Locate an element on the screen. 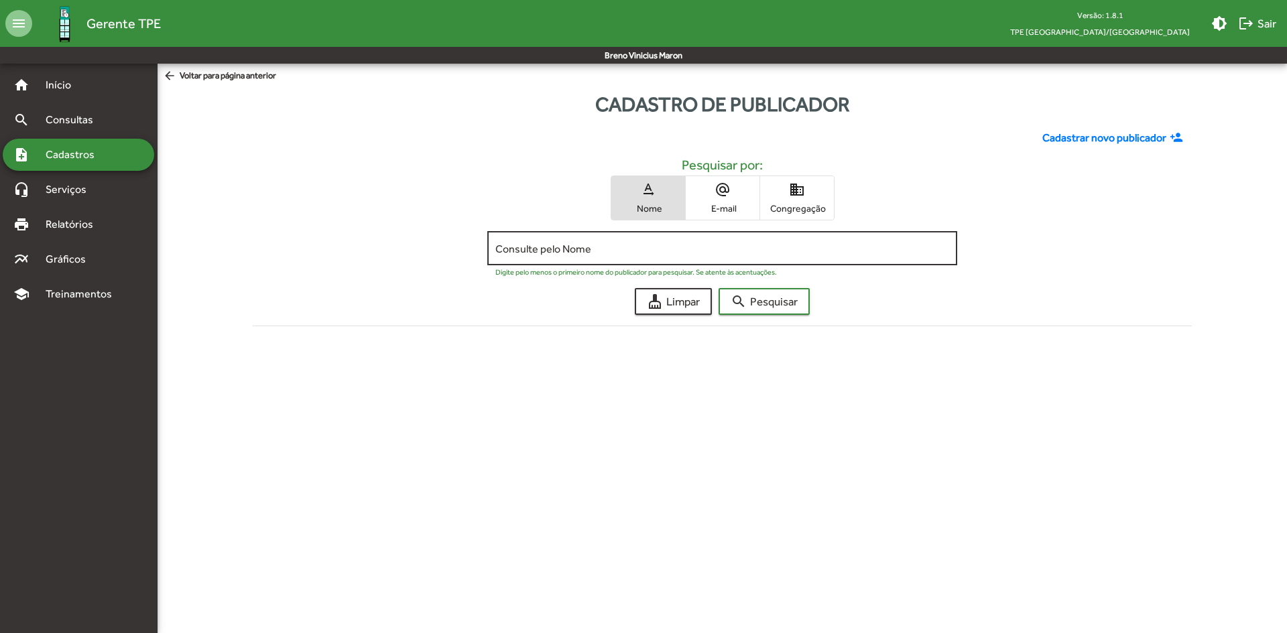 The image size is (1287, 633). button: Sair is located at coordinates (1257, 23).